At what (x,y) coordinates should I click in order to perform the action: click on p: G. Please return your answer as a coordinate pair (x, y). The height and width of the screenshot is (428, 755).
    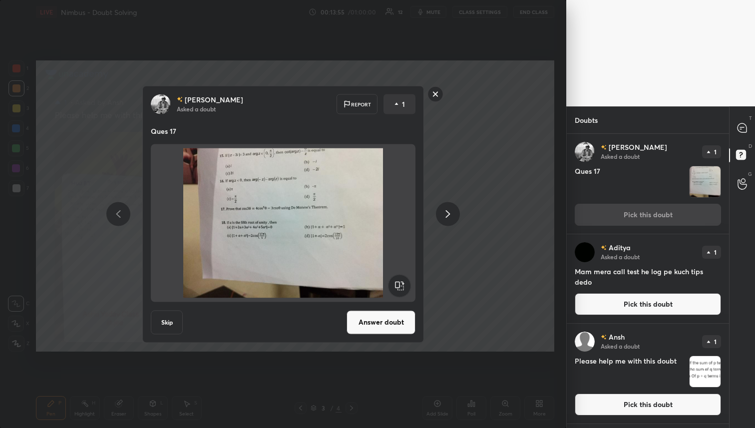
    Looking at the image, I should click on (750, 174).